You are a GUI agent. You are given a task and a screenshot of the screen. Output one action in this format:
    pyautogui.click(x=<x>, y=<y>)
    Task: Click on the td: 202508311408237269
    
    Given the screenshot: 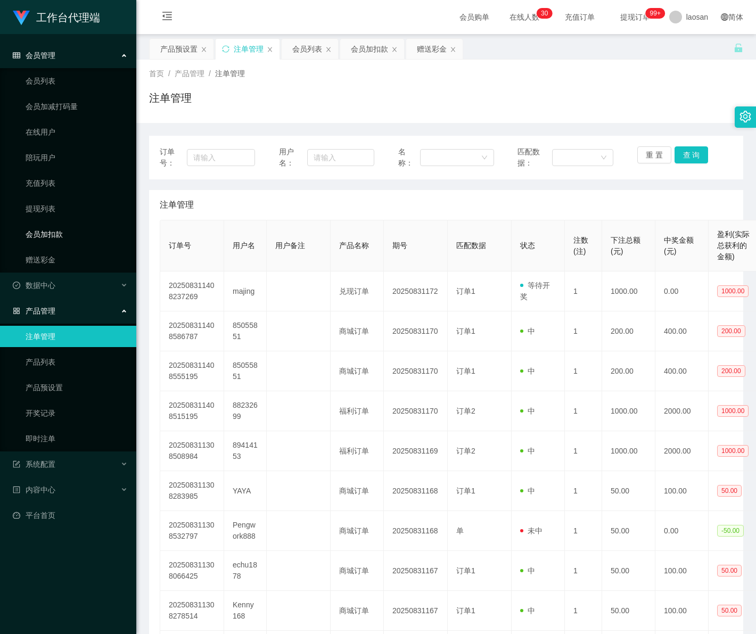 What is the action you would take?
    pyautogui.click(x=192, y=291)
    